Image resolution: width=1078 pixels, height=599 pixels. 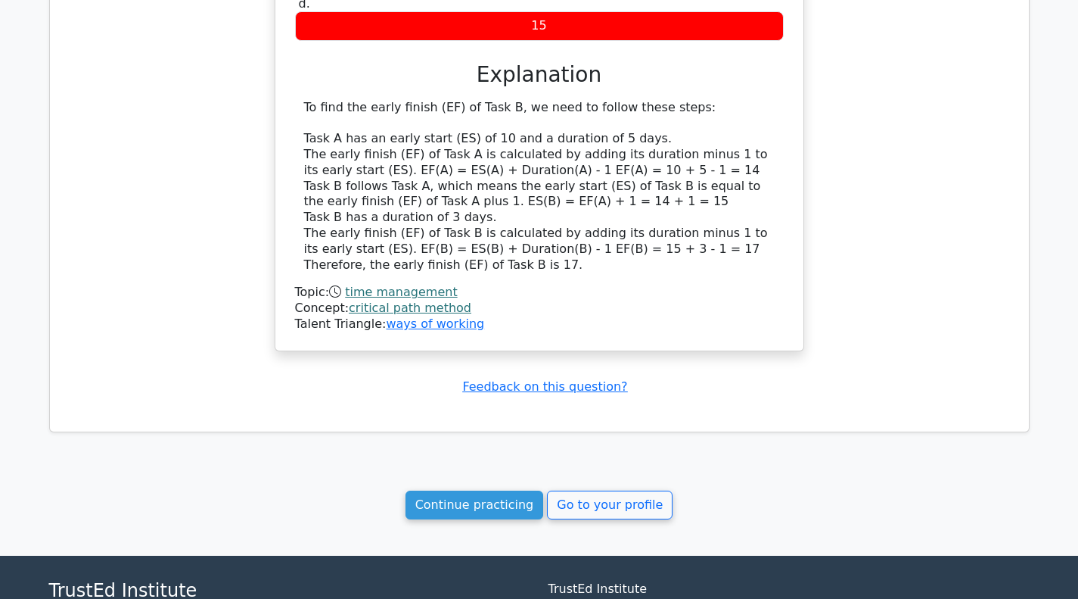 What do you see at coordinates (540, 308) in the screenshot?
I see `div: Talent Triangle:` at bounding box center [540, 308].